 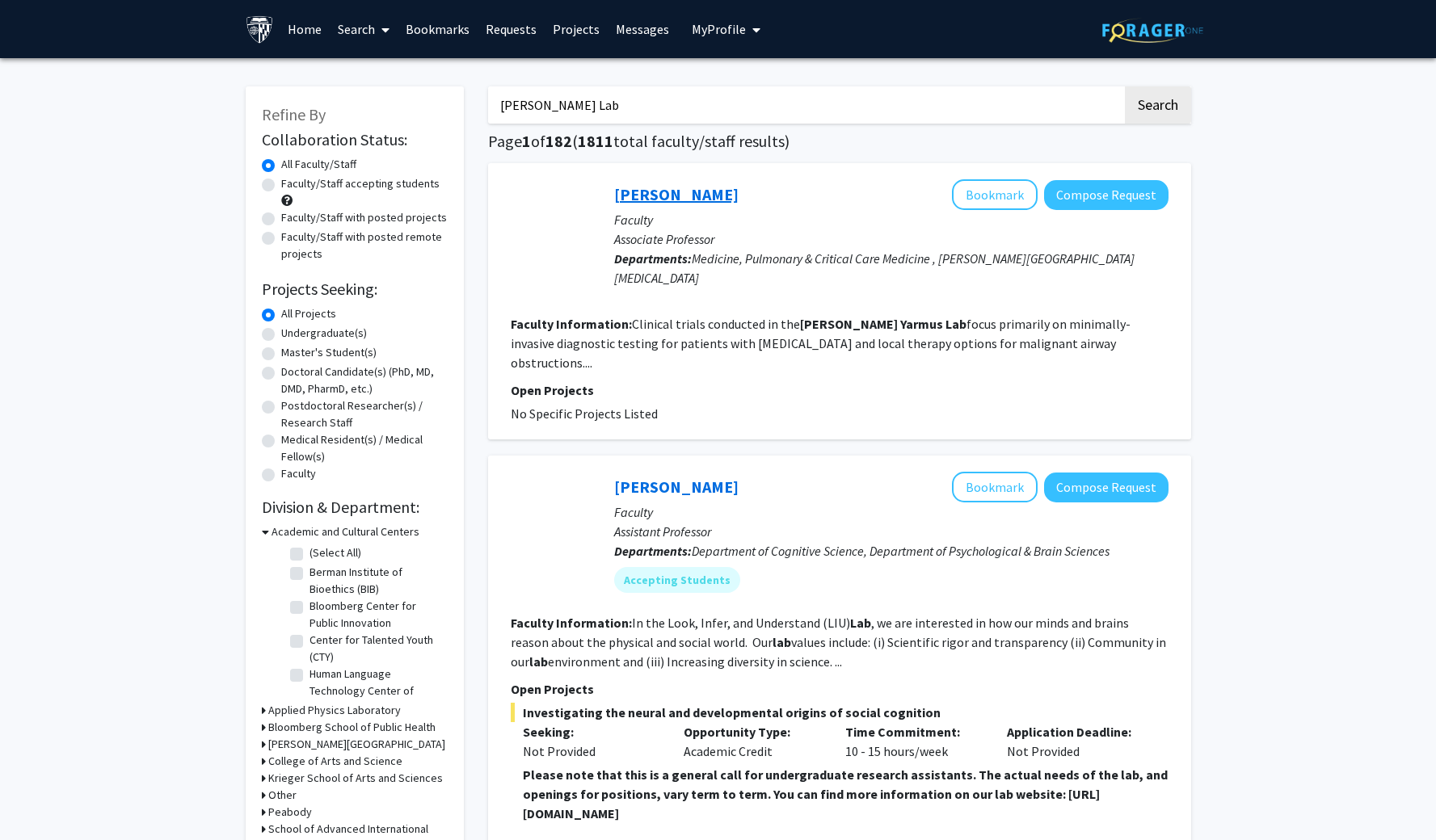 What do you see at coordinates (752, 732) in the screenshot?
I see `p: Opportunity Type:` at bounding box center [752, 732].